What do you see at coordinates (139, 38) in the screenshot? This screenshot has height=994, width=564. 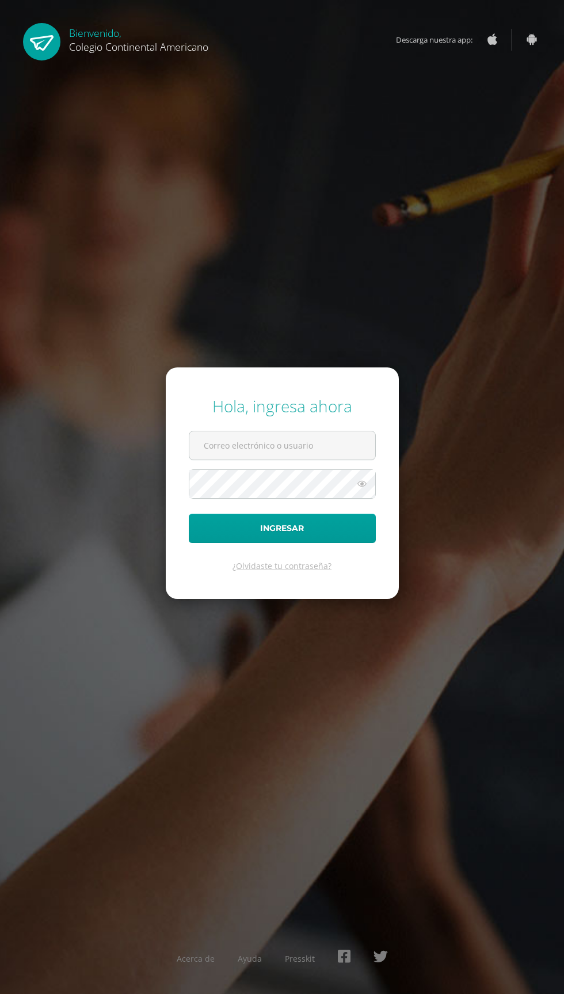 I see `div: Bienvenido,` at bounding box center [139, 38].